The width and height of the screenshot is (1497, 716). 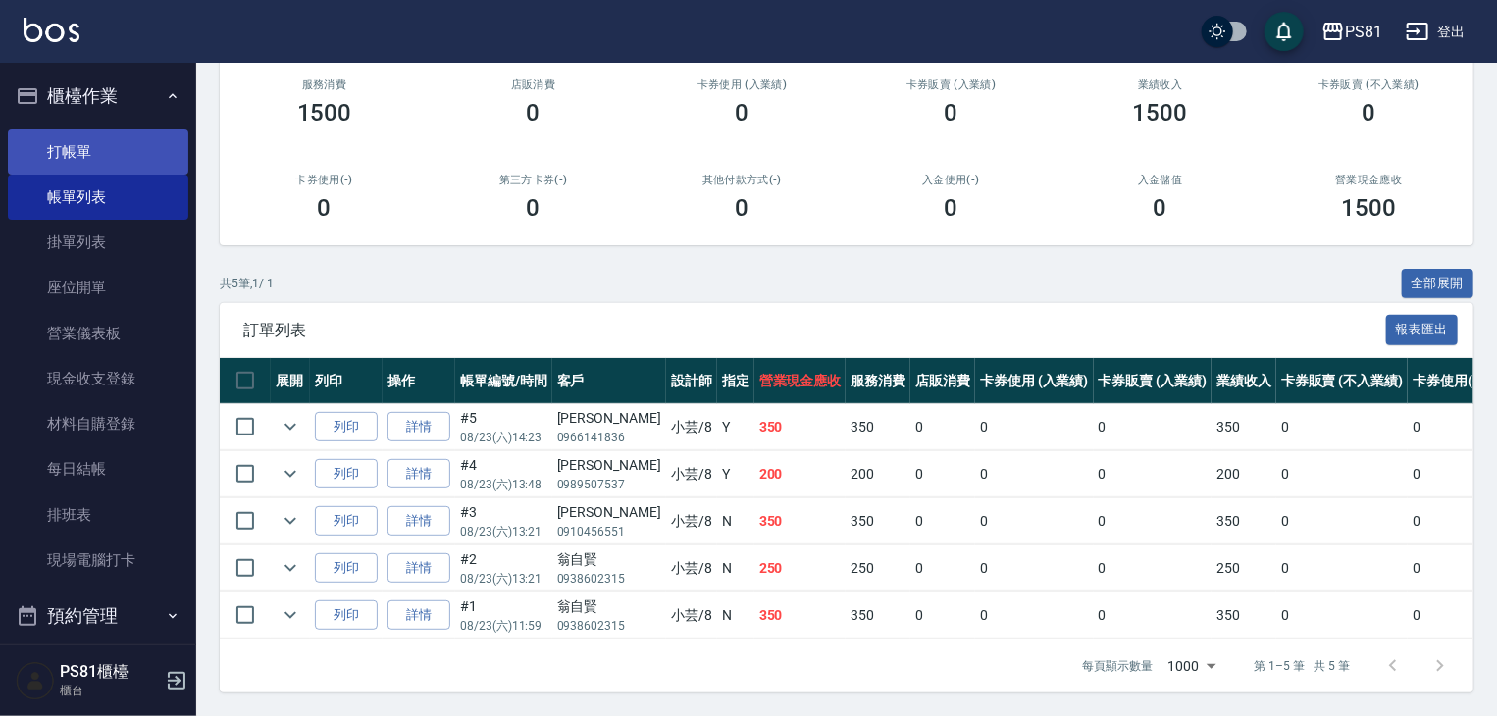 What do you see at coordinates (1152, 381) in the screenshot?
I see `th: 卡券販賣 (入業績)` at bounding box center [1152, 381].